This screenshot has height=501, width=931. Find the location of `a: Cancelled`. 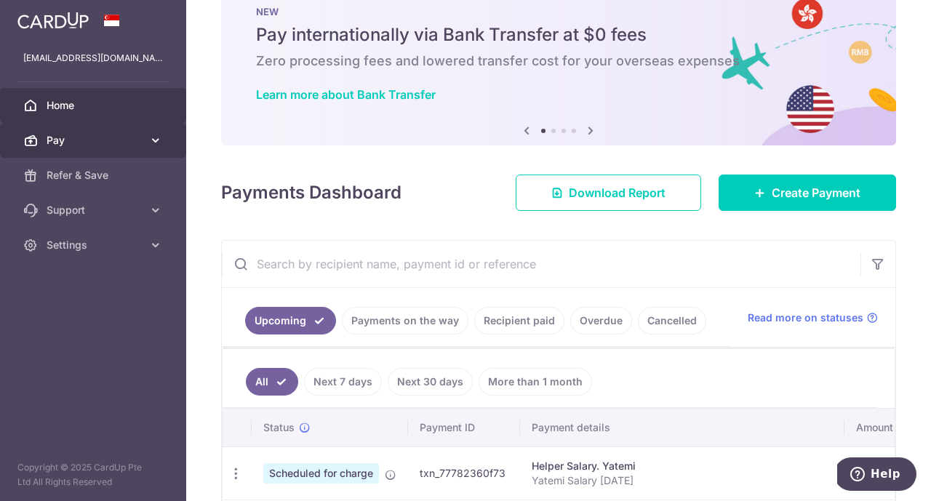

a: Cancelled is located at coordinates (672, 321).